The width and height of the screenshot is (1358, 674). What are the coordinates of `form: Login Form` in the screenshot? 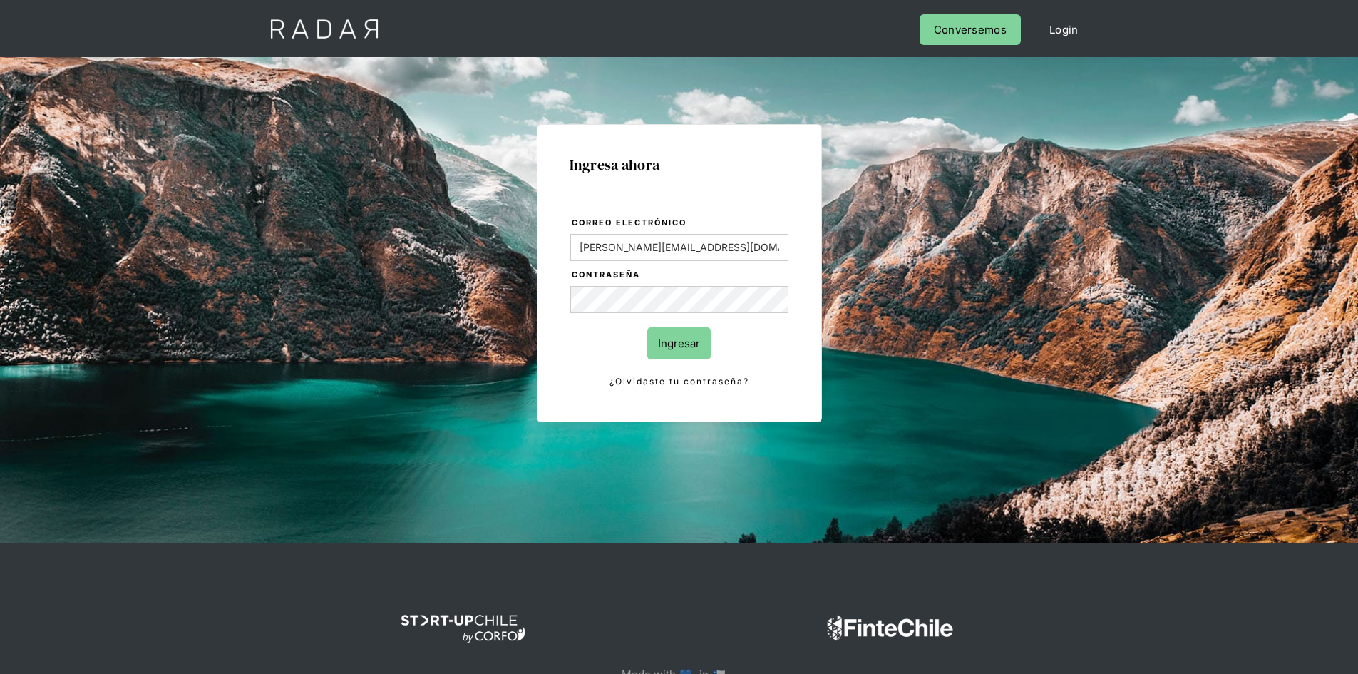 It's located at (679, 302).